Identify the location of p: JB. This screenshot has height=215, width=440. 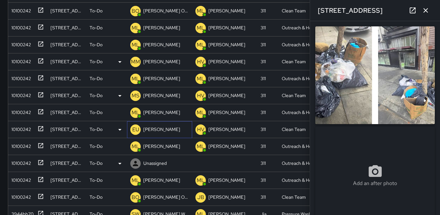
(201, 197).